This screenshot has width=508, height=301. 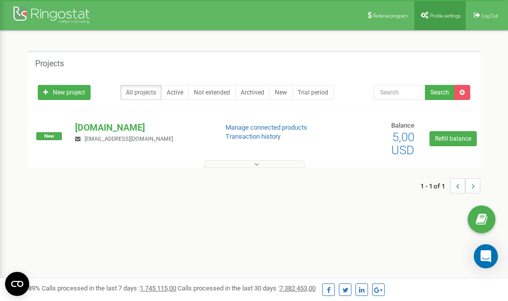 I want to click on a: Trial period, so click(x=313, y=93).